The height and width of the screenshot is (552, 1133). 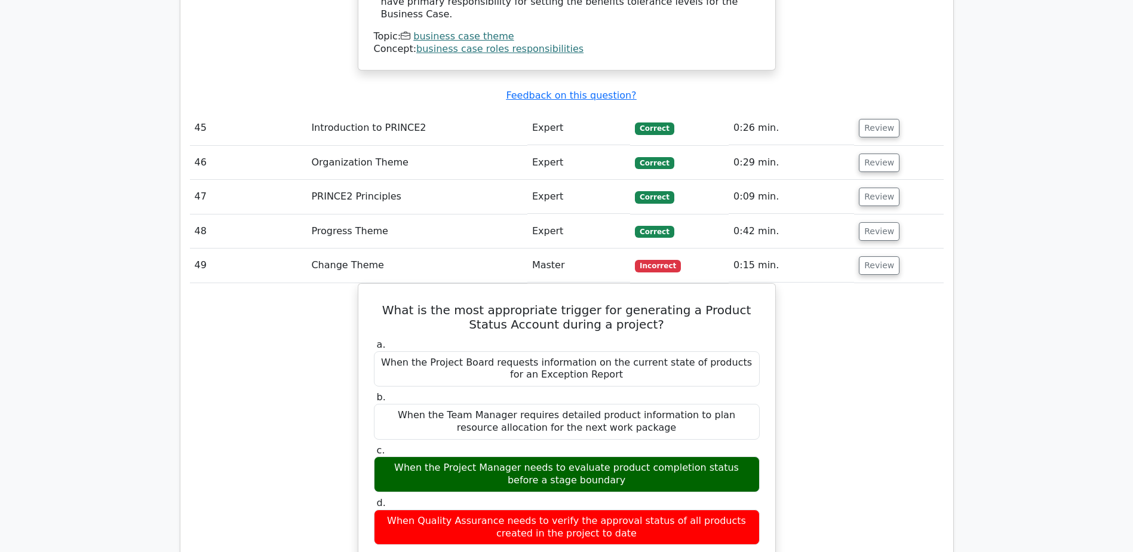 I want to click on div: When Quality Assurance needs to verify the approval status of all products created in the project..., so click(x=567, y=527).